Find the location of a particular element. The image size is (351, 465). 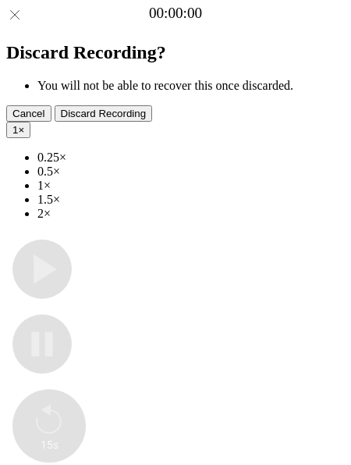

li: 0.25× is located at coordinates (191, 158).